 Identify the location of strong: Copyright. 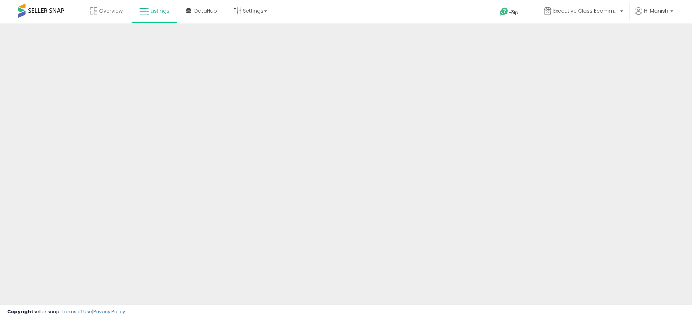
(20, 311).